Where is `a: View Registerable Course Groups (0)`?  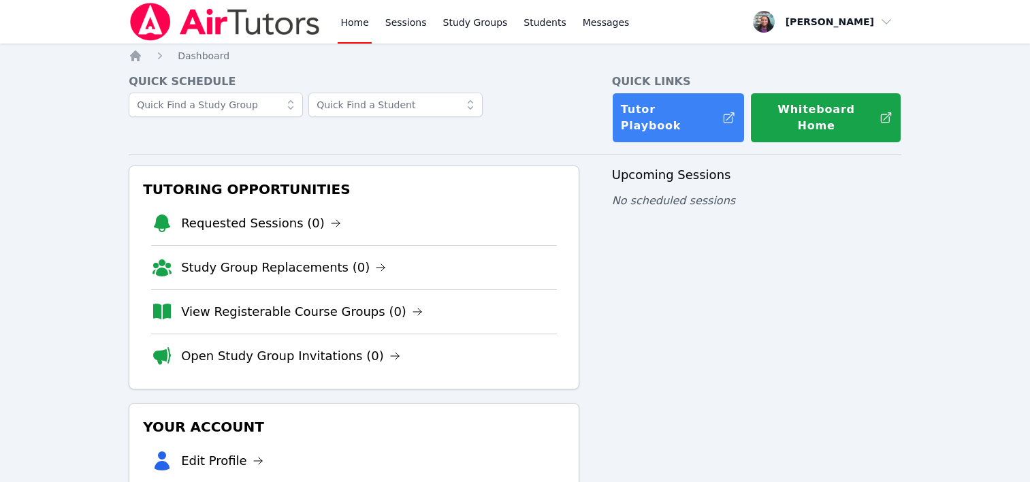
a: View Registerable Course Groups (0) is located at coordinates (301, 312).